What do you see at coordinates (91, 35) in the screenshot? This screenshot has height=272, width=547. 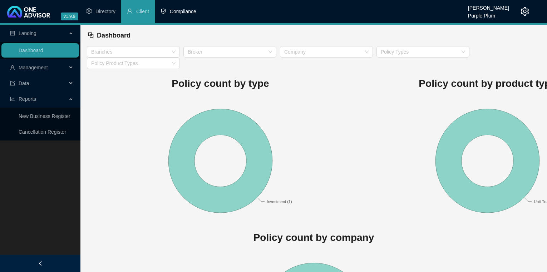 I see `span: block` at bounding box center [91, 35].